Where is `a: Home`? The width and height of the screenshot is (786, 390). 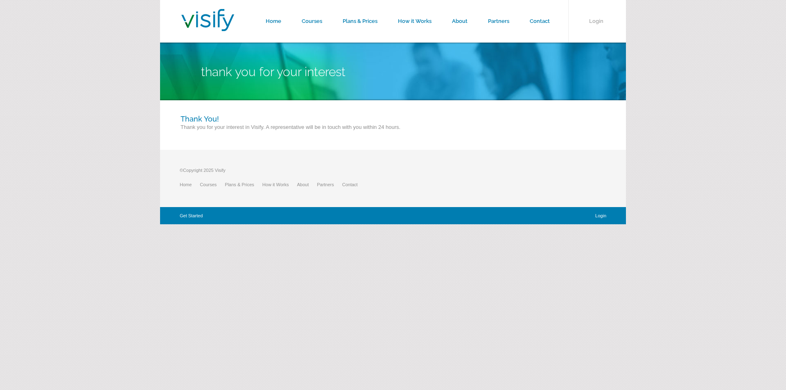 a: Home is located at coordinates (190, 185).